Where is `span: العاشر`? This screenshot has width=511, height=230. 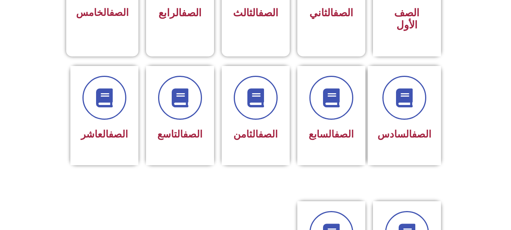 span: العاشر is located at coordinates (104, 134).